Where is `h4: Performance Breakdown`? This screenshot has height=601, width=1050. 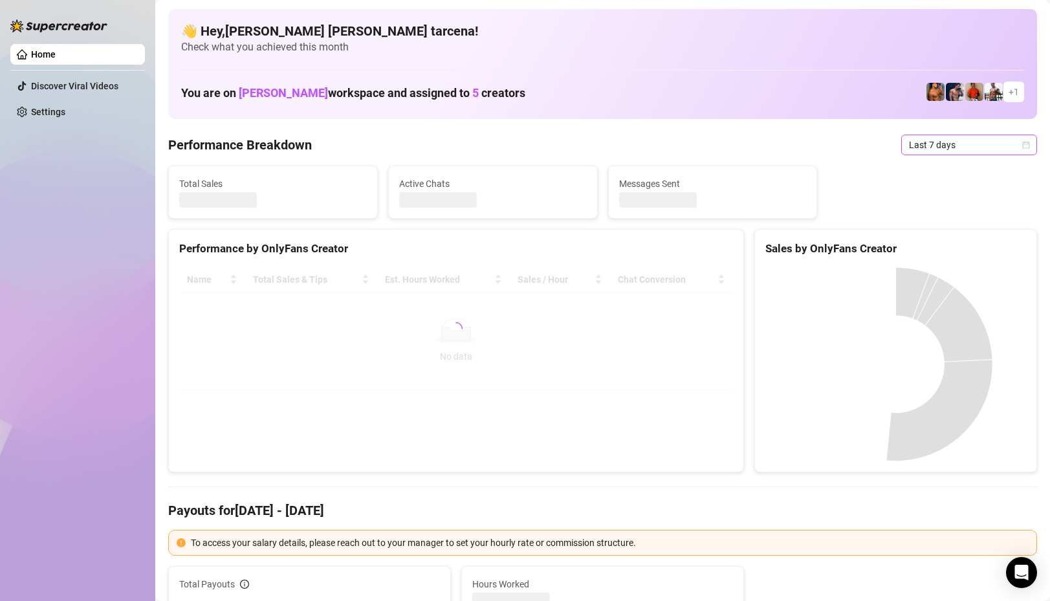 h4: Performance Breakdown is located at coordinates (240, 145).